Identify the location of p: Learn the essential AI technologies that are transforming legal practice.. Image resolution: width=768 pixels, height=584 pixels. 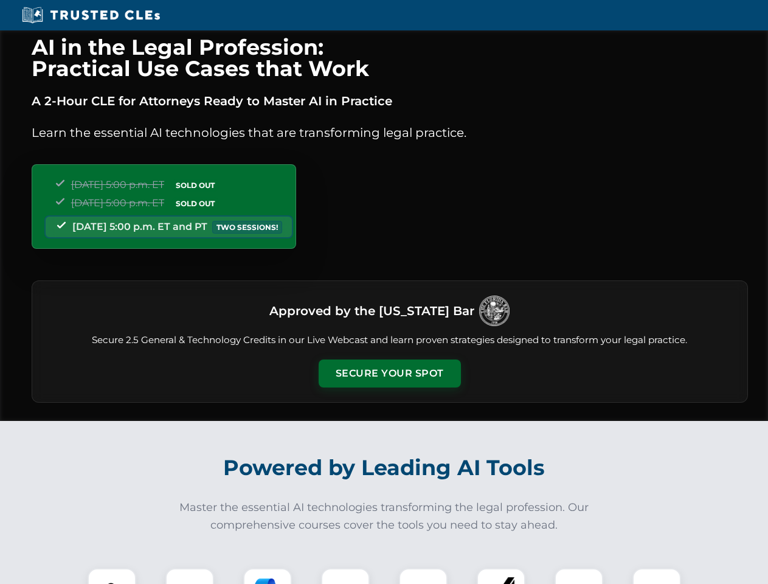
(390, 133).